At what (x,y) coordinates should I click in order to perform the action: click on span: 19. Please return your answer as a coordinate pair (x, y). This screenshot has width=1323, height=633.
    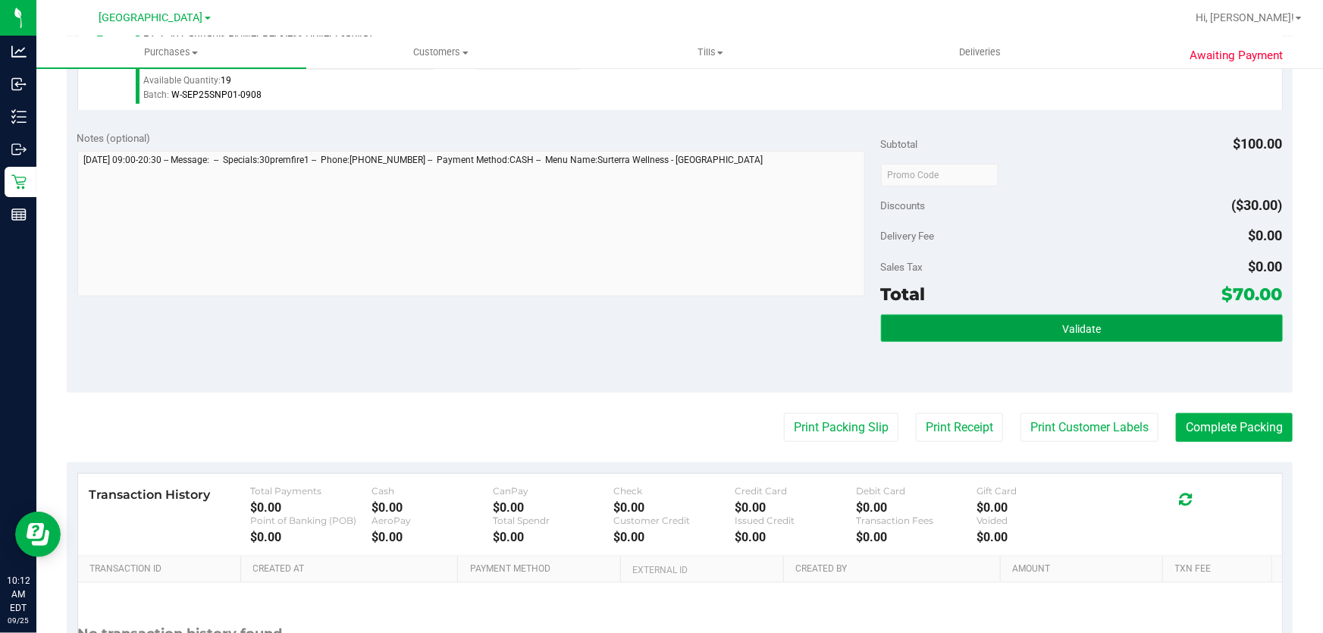
    Looking at the image, I should click on (226, 80).